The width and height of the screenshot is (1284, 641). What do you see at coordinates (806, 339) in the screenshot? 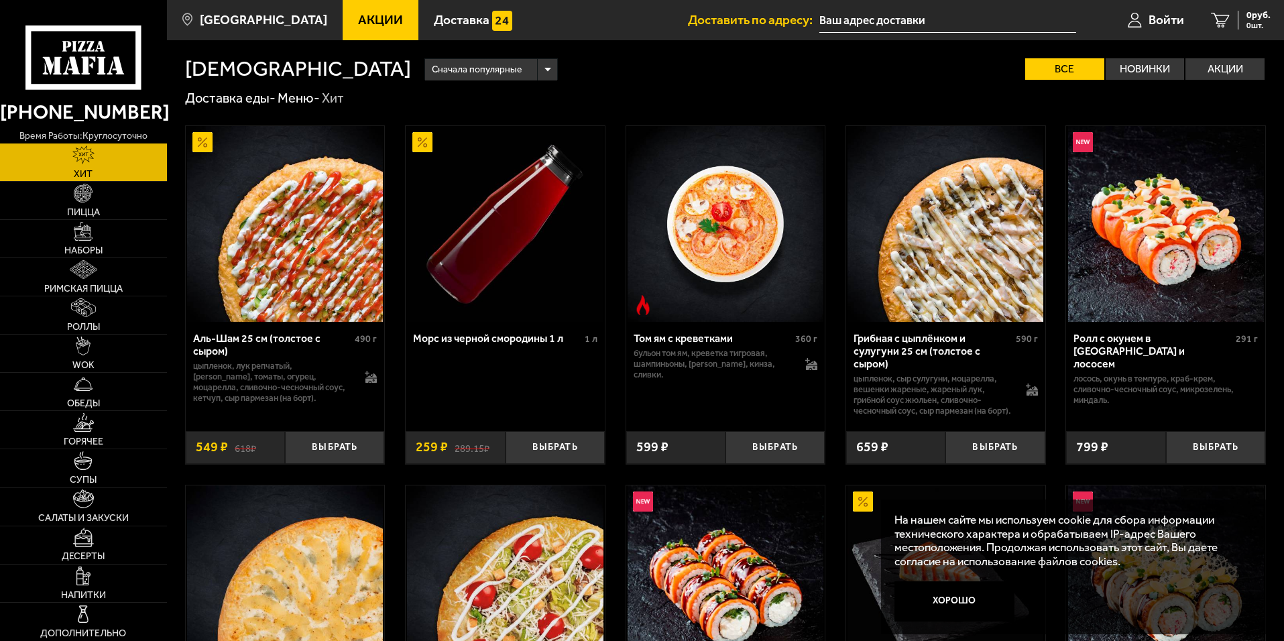
I see `span: 360 г` at bounding box center [806, 339].